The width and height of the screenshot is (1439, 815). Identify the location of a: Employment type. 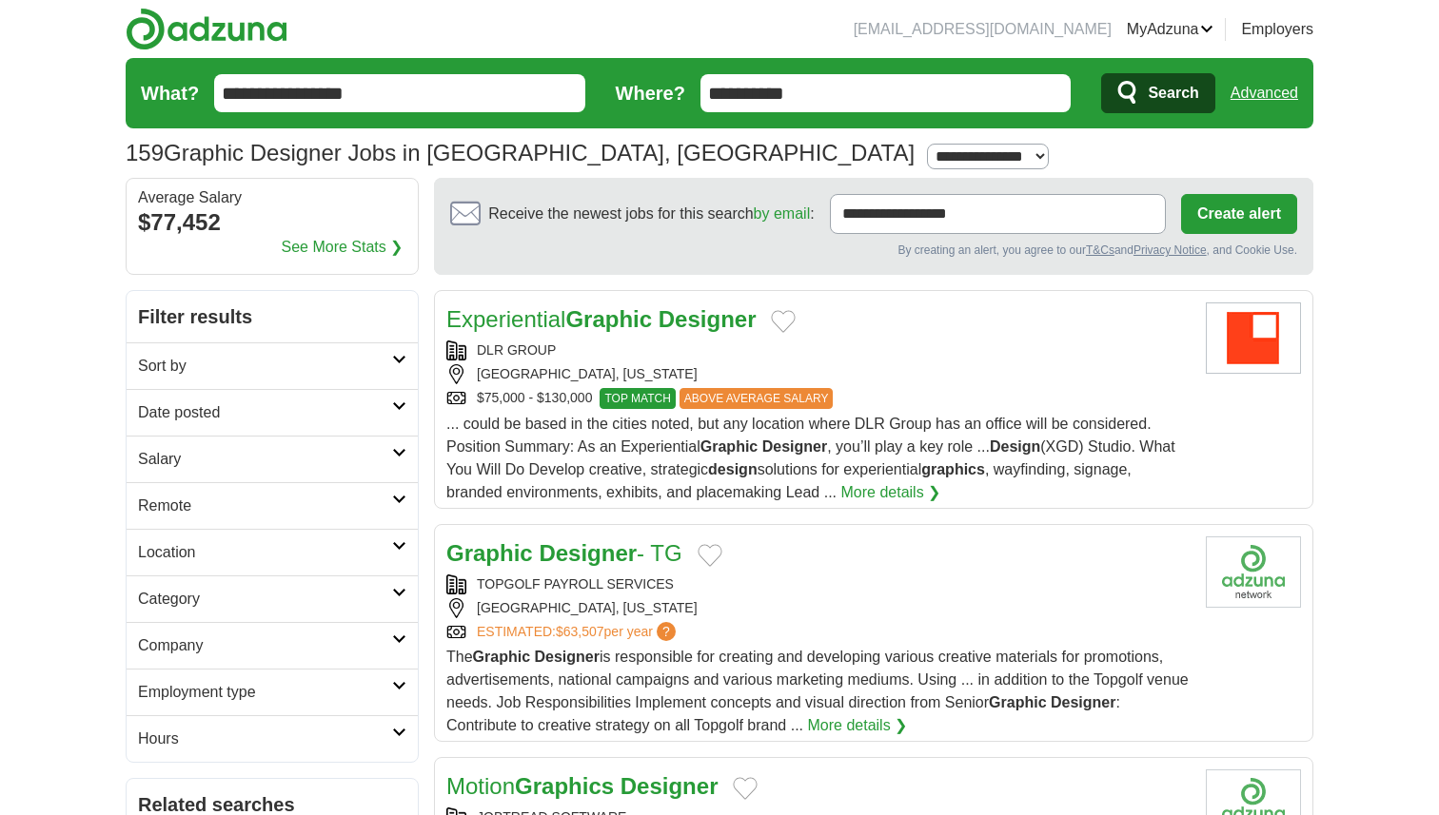
(272, 692).